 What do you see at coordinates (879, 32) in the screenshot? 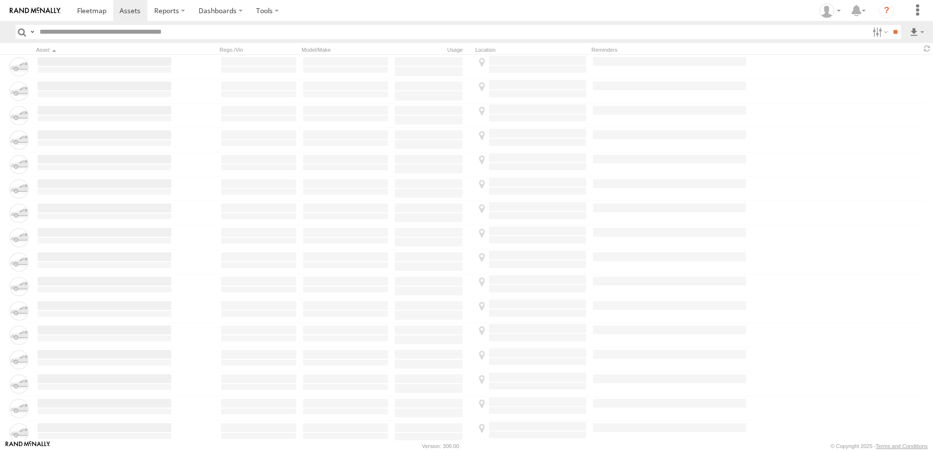
I see `label: Search Filter Options` at bounding box center [879, 32].